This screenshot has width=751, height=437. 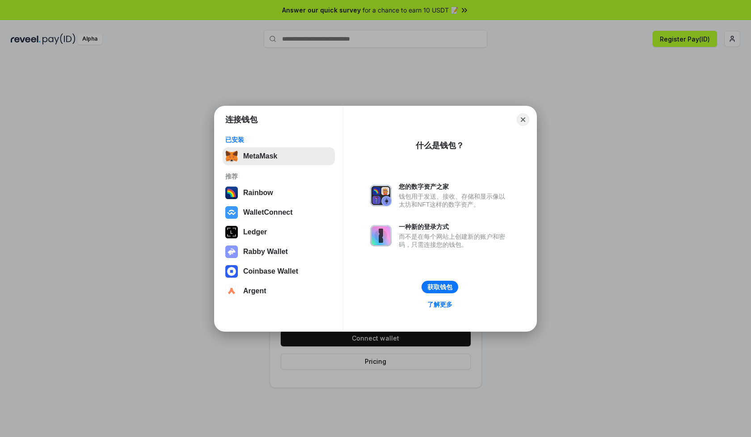 What do you see at coordinates (231, 156) in the screenshot?
I see `img: svg+xml,%3Csvg%20fill%3D%22none%22%20height%3D%2233%22%20viewBox%3D%220%200%2035%2033%22%20width%...` at bounding box center [231, 156].